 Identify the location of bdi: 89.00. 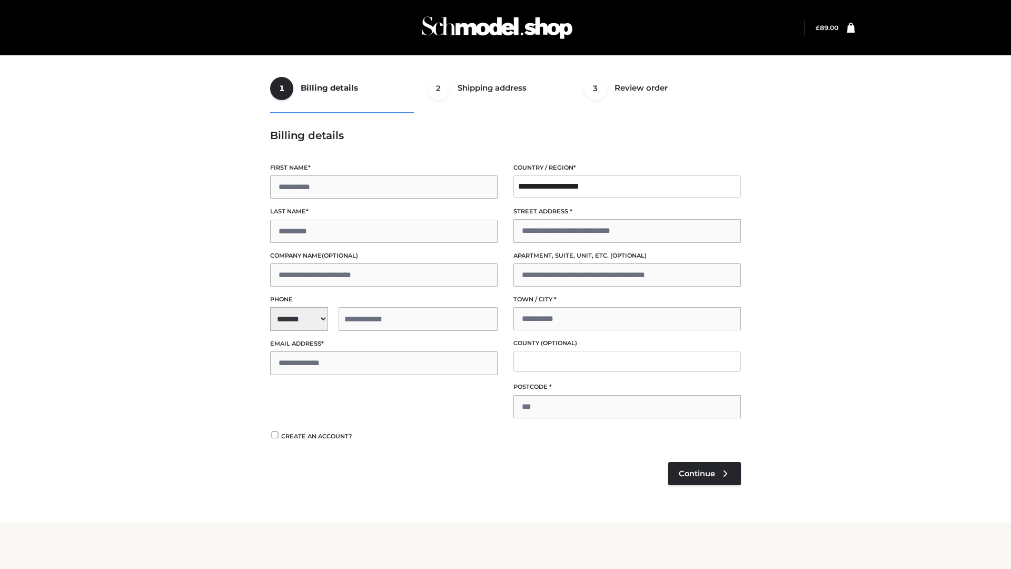
(827, 27).